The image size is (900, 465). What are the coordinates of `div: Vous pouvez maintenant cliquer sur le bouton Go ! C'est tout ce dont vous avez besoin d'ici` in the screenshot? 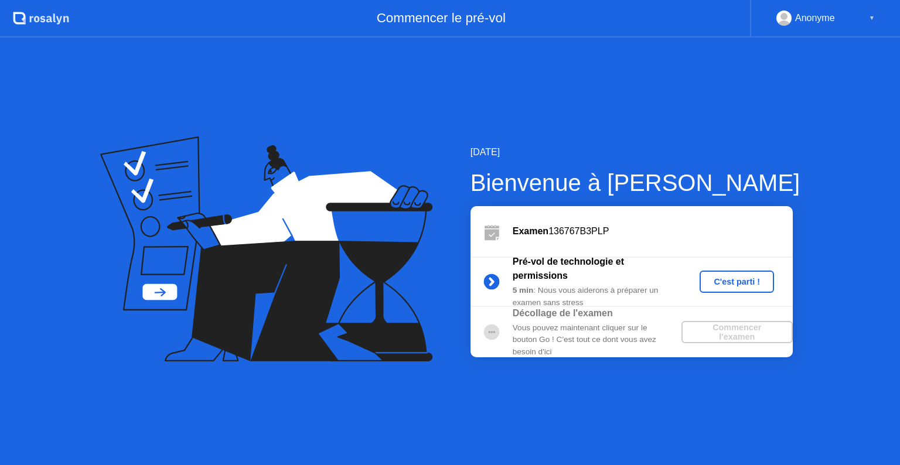 It's located at (597, 340).